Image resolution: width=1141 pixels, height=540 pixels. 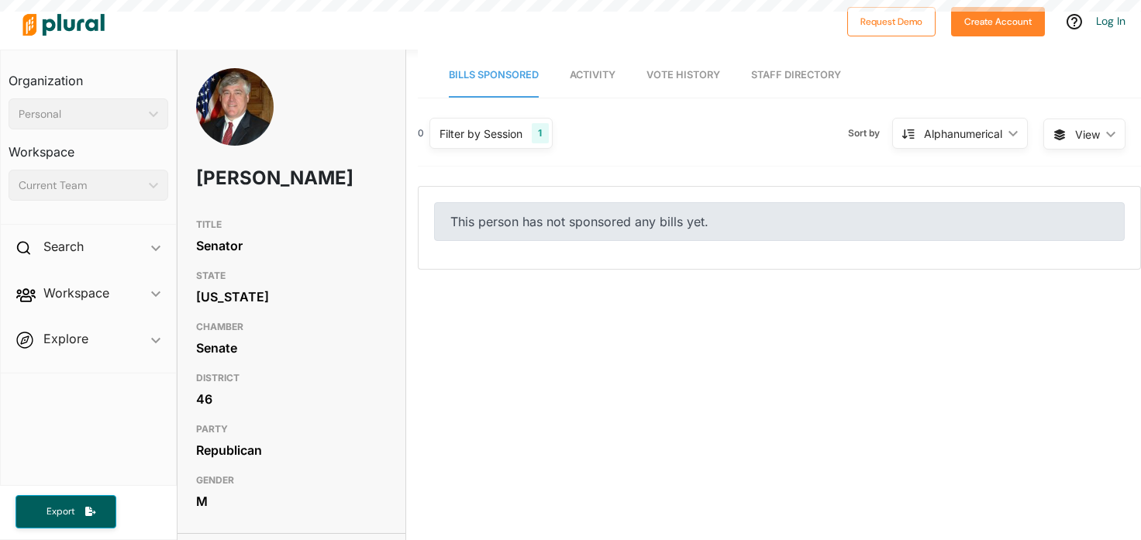 I want to click on a: Request Demo, so click(x=891, y=20).